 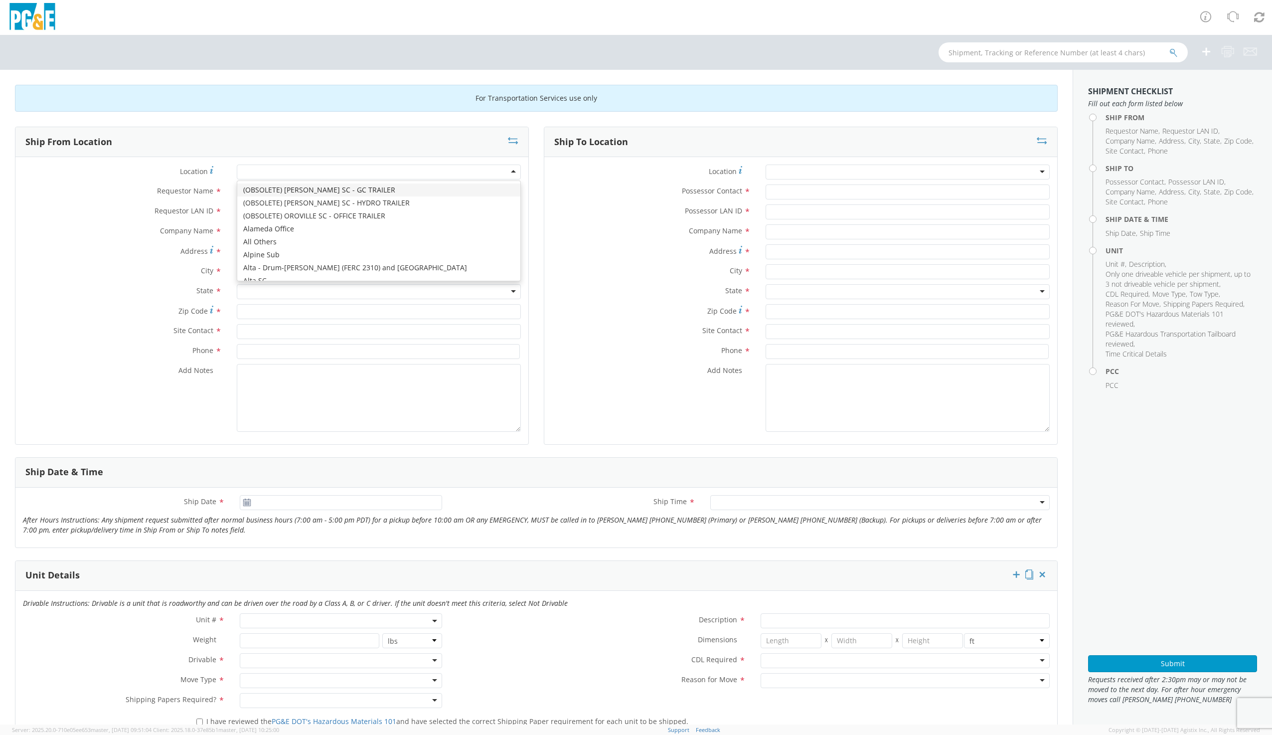 I want to click on span: Shipping Papers Required, so click(x=1203, y=304).